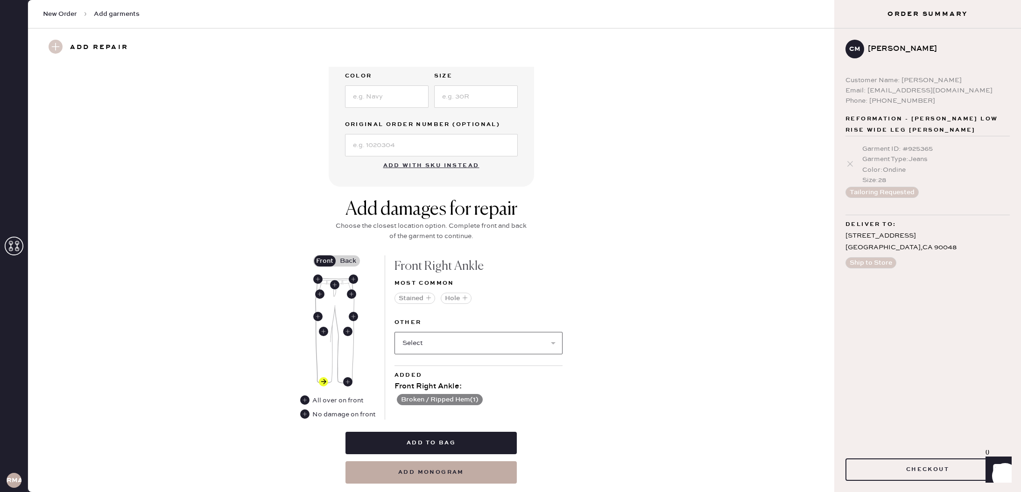 The width and height of the screenshot is (1021, 492). What do you see at coordinates (936, 159) in the screenshot?
I see `div: Garment Type : Jeans` at bounding box center [936, 159].